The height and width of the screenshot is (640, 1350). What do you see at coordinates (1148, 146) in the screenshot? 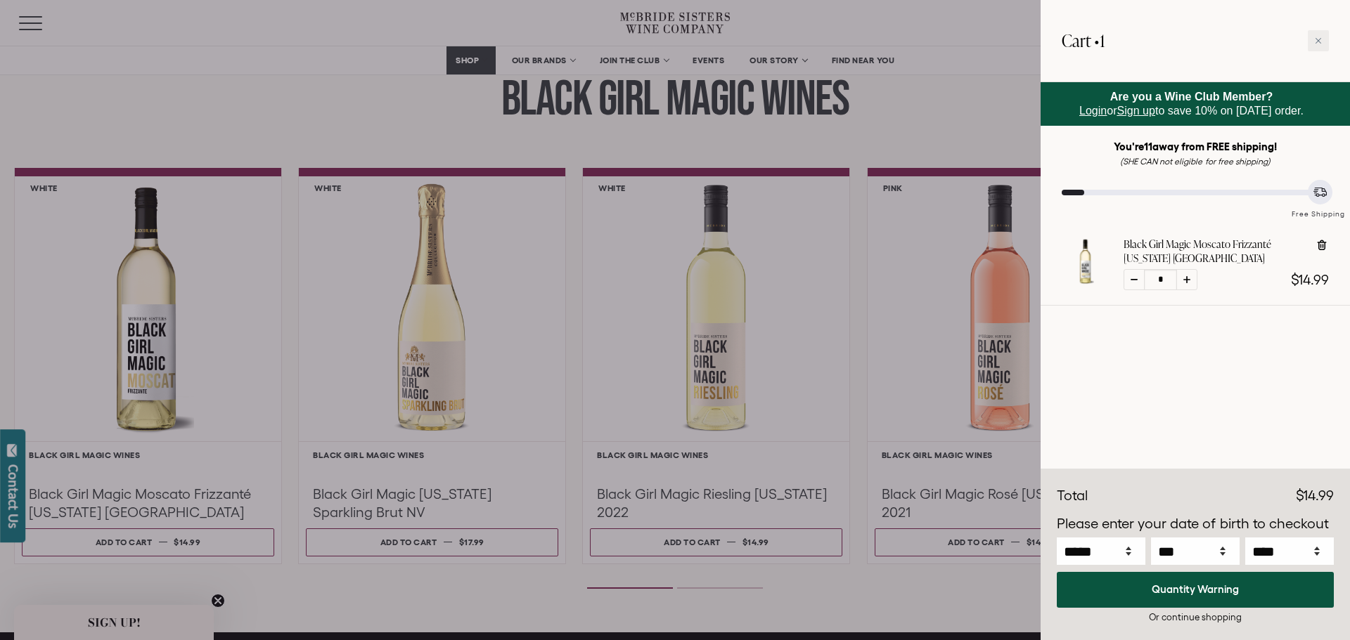
I see `span: 11` at bounding box center [1148, 146].